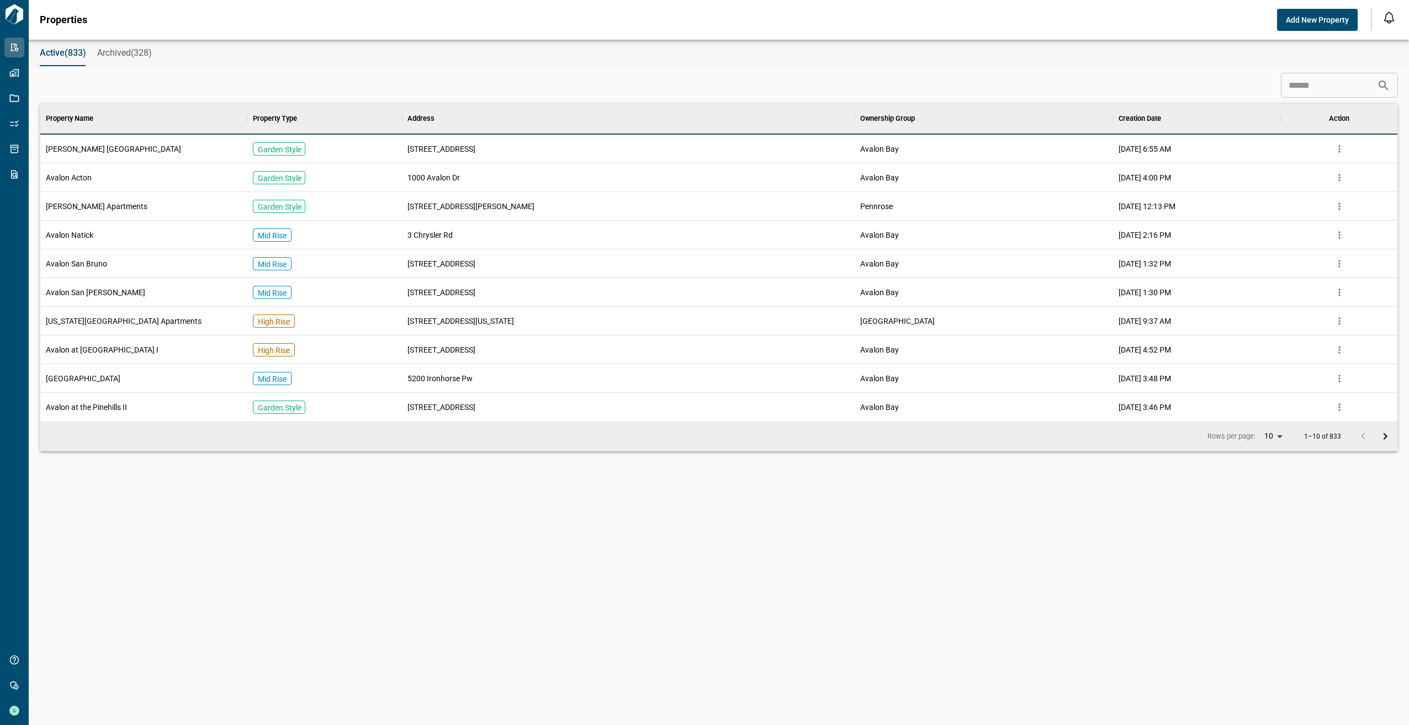 The width and height of the screenshot is (1409, 725). Describe the element at coordinates (1317, 20) in the screenshot. I see `button: Add New Property` at that location.